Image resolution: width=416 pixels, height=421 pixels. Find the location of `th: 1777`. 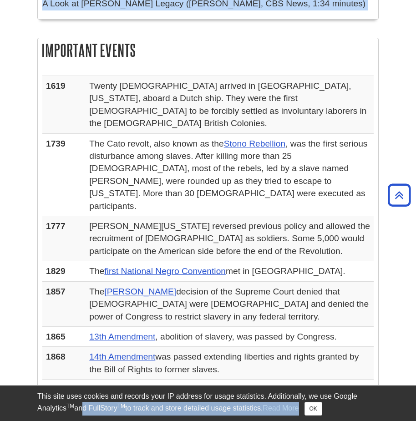

th: 1777 is located at coordinates (64, 238).